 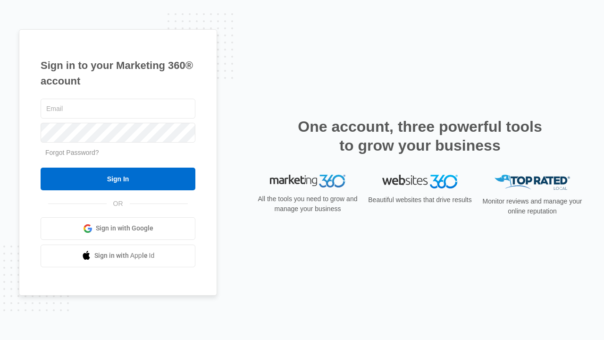 I want to click on a: Sign in with Apple Id, so click(x=118, y=256).